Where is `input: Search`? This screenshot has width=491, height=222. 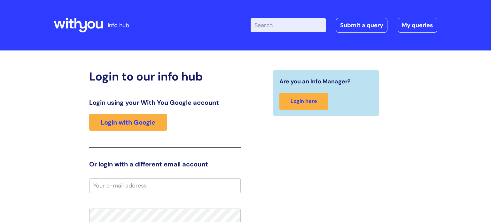 input: Search is located at coordinates (288, 25).